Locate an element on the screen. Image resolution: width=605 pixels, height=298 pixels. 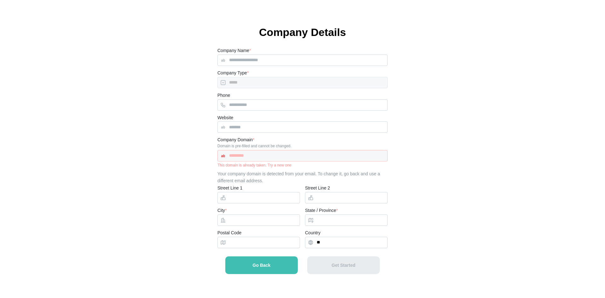
h1: Company Details is located at coordinates (302, 32).